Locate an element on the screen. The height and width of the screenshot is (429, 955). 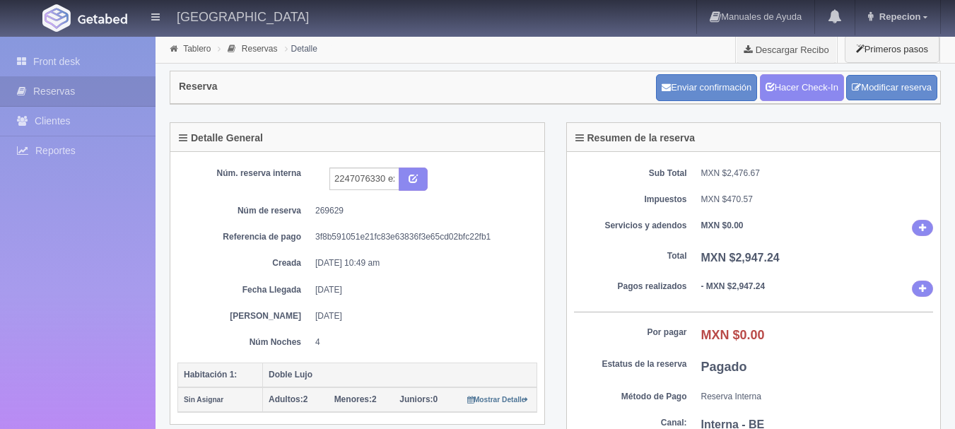
span: 0 is located at coordinates (419, 399).